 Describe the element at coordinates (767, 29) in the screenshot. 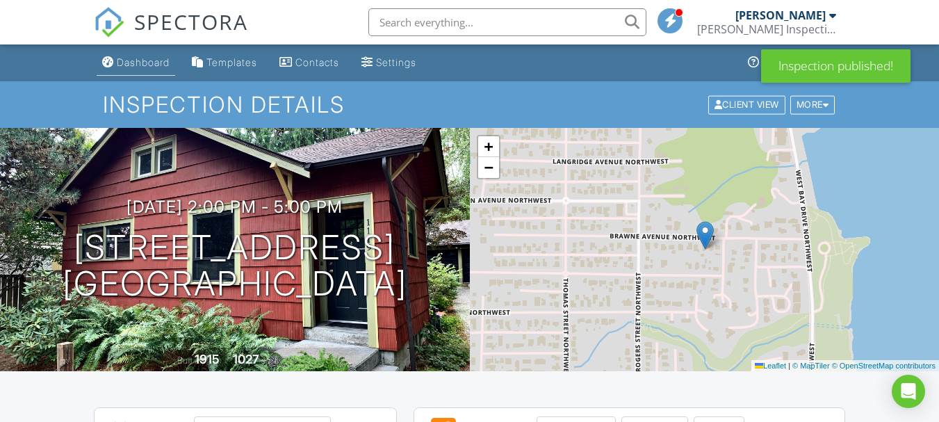

I see `div: Boggs Inspection Services` at that location.